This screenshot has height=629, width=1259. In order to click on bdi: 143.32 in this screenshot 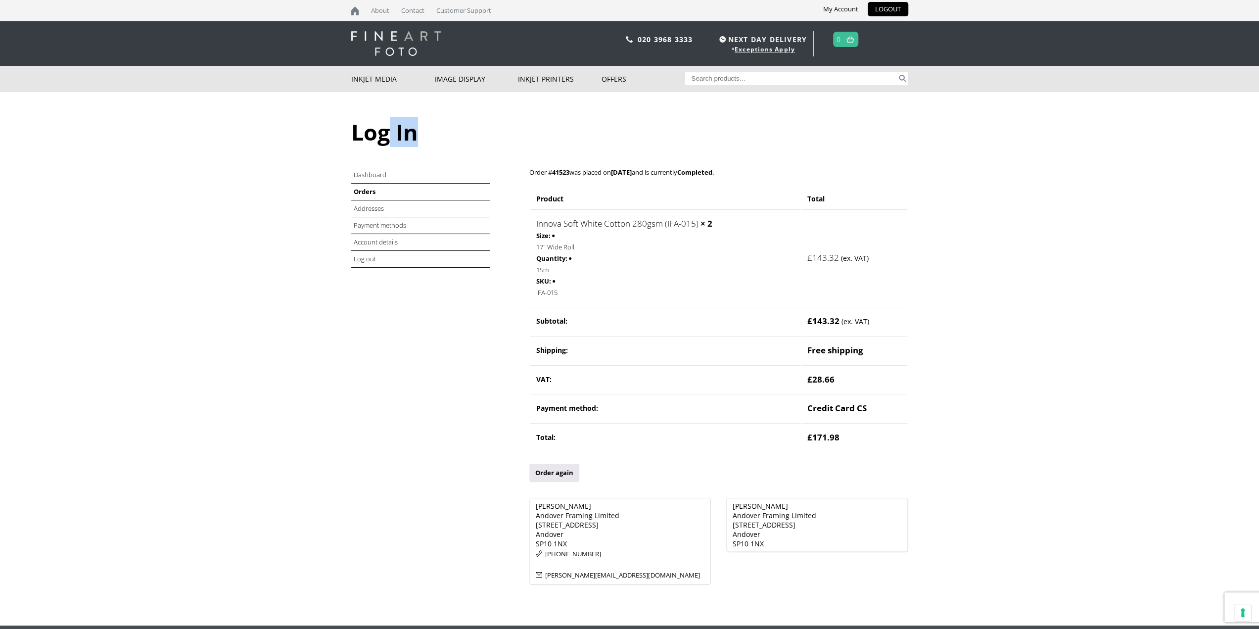, I will do `click(823, 257)`.